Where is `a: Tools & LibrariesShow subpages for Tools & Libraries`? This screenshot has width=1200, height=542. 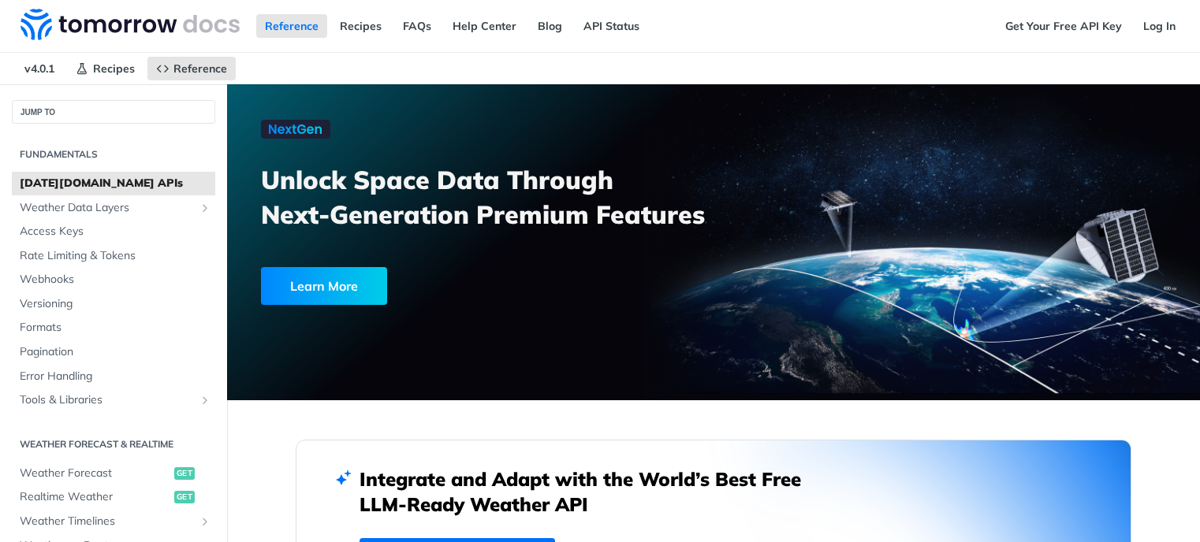 a: Tools & LibrariesShow subpages for Tools & Libraries is located at coordinates (114, 401).